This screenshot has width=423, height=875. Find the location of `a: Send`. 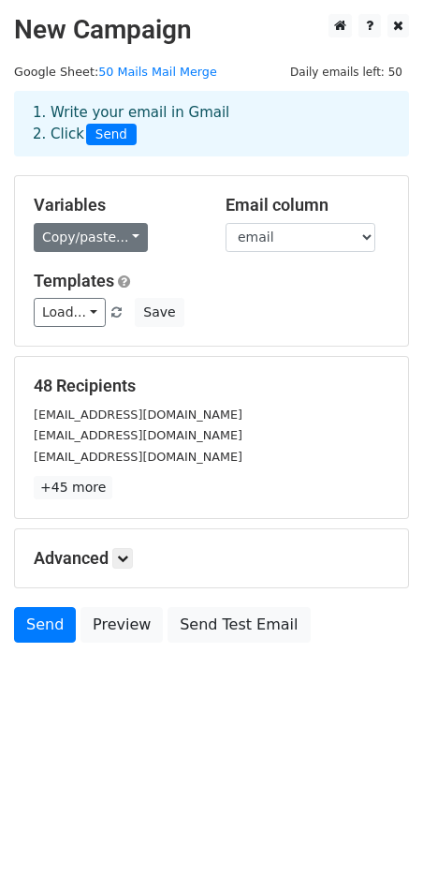

a: Send is located at coordinates (45, 625).